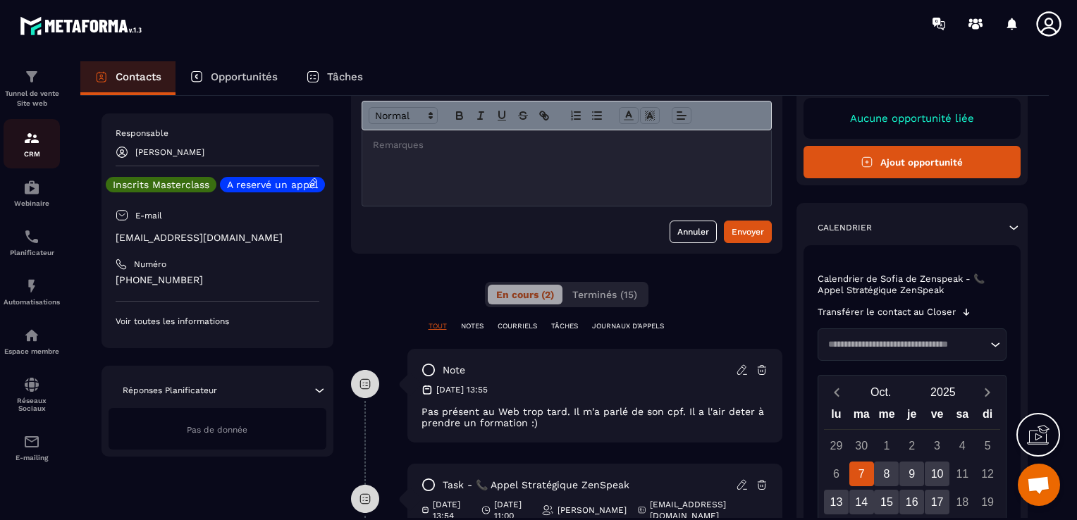  I want to click on div: 18, so click(962, 502).